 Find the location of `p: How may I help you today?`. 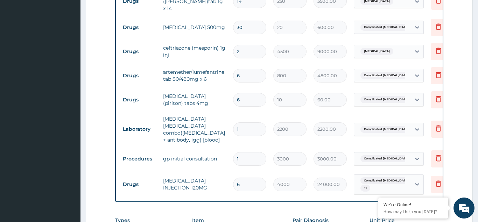

p: How may I help you today? is located at coordinates (413, 212).